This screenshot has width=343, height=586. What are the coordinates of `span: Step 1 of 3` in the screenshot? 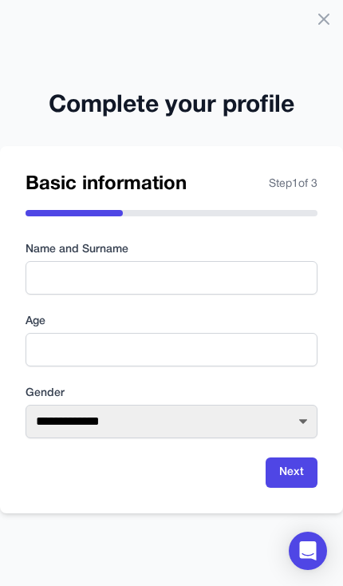 It's located at (293, 184).